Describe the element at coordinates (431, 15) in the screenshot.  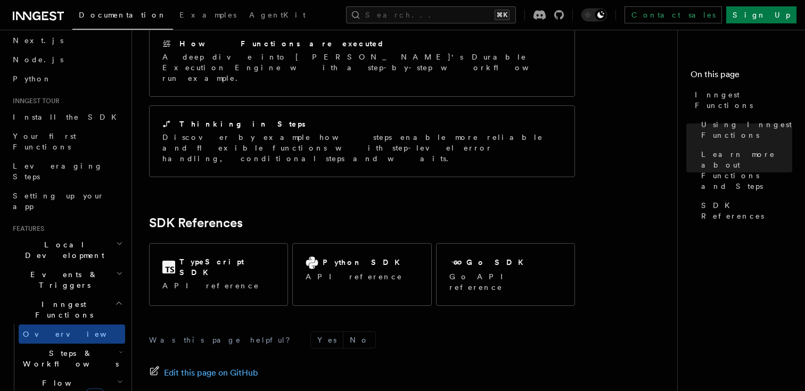
I see `button: Search...⌘K` at that location.